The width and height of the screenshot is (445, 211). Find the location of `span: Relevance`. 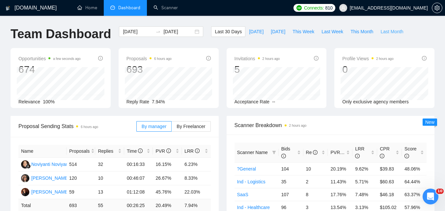

span: Relevance is located at coordinates (29, 102).